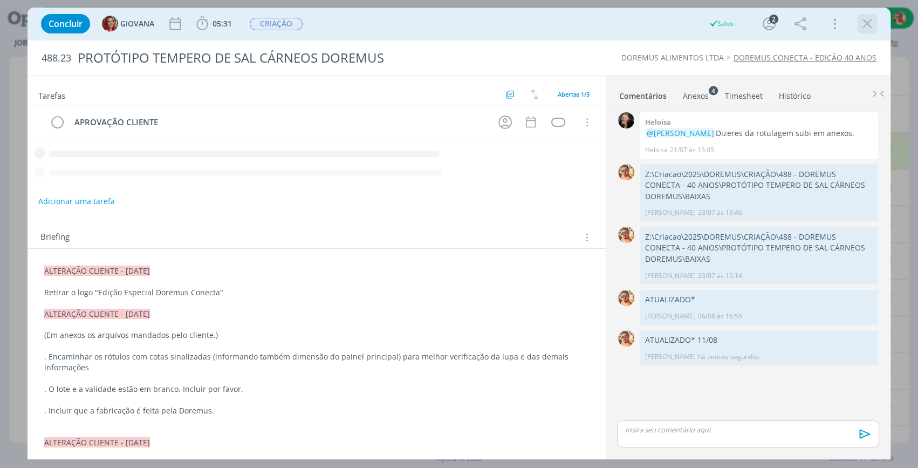 The height and width of the screenshot is (468, 918). Describe the element at coordinates (65, 24) in the screenshot. I see `span: Concluir` at that location.